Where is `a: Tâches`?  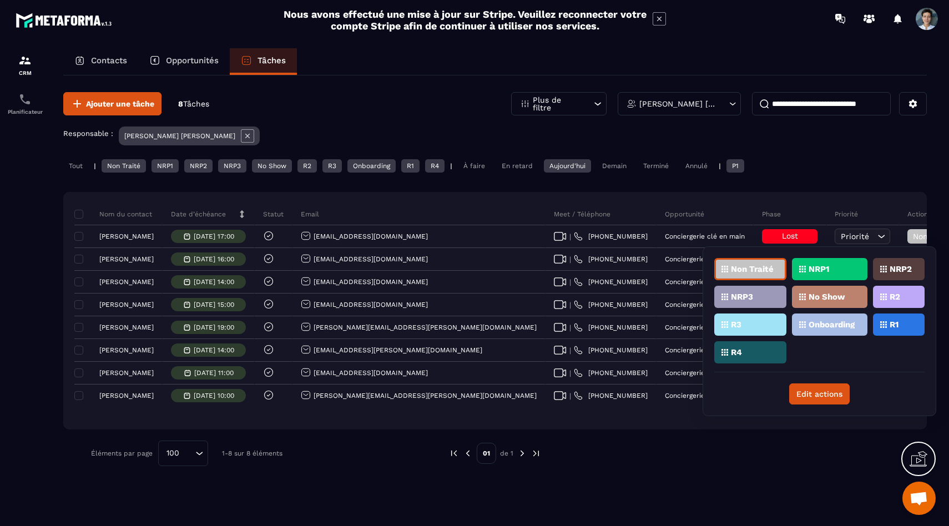
a: Tâches is located at coordinates (263, 62).